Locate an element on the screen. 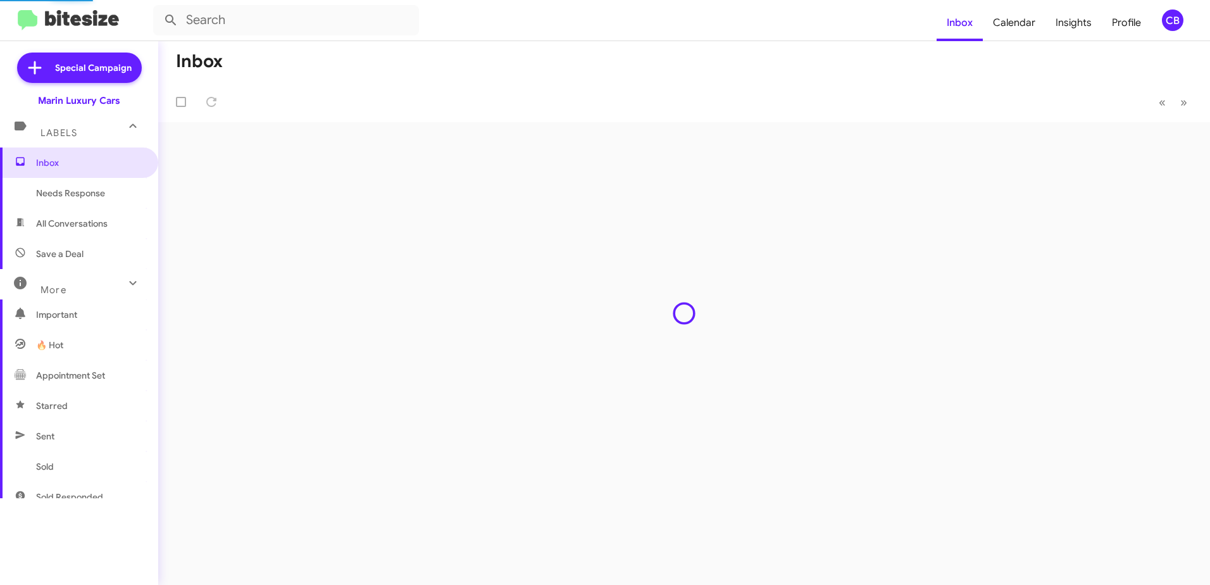  span: More is located at coordinates (53, 290).